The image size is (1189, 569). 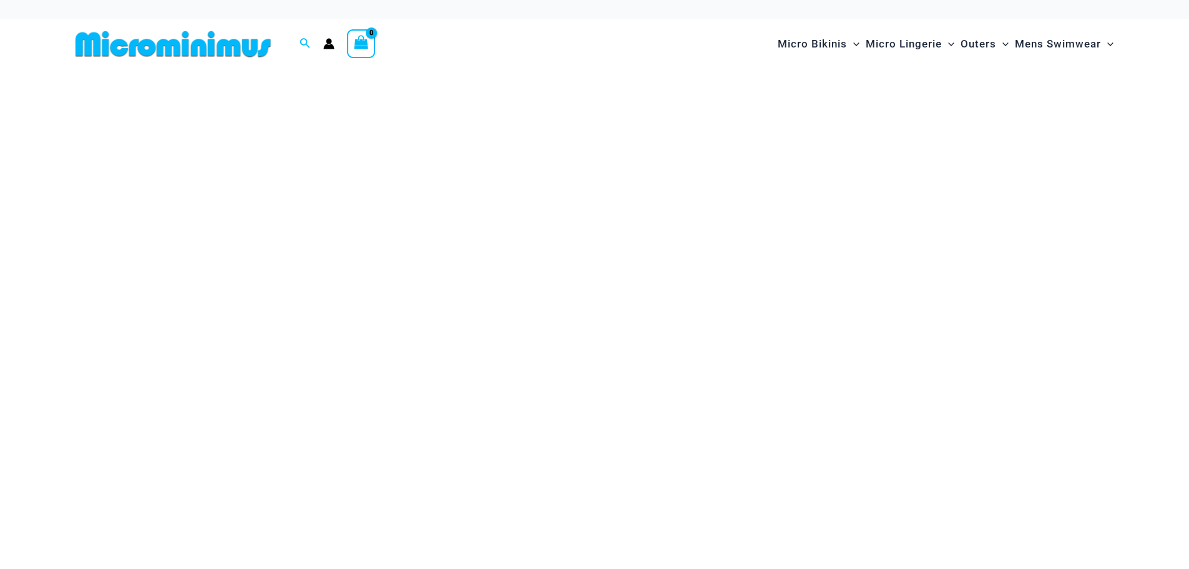 What do you see at coordinates (1058, 44) in the screenshot?
I see `span: Mens Swimwear` at bounding box center [1058, 44].